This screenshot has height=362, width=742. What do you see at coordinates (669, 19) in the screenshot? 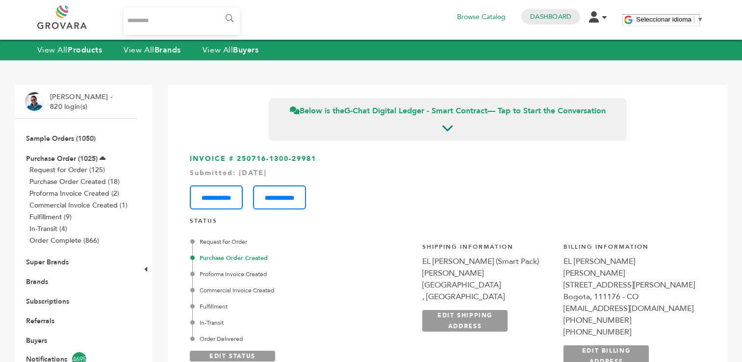
I see `a: Seleccionar idioma​` at bounding box center [669, 19].